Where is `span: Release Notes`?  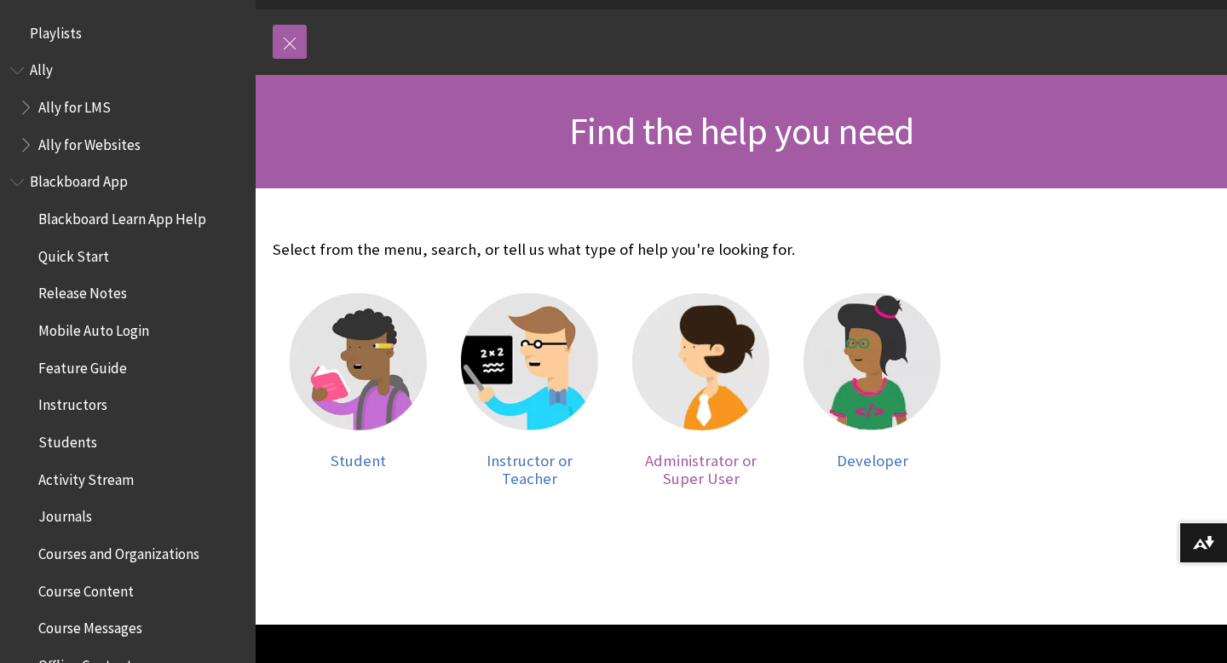 span: Release Notes is located at coordinates (83, 291).